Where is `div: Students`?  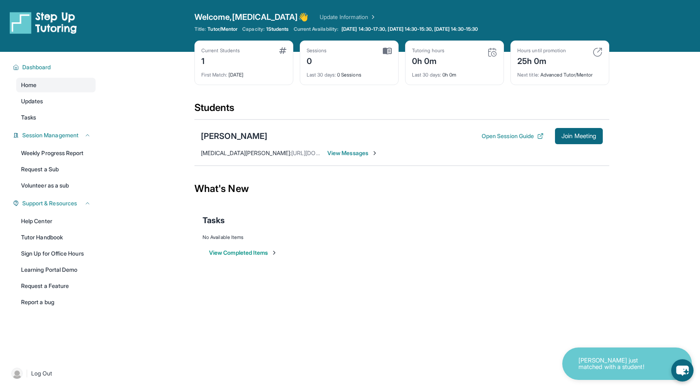
div: Students is located at coordinates (402, 110).